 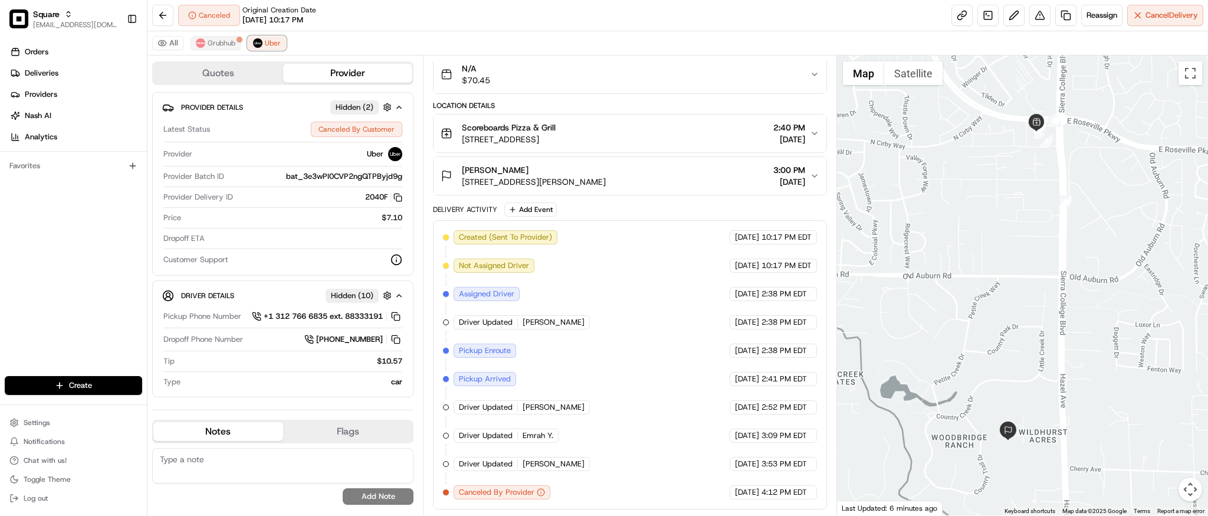 What do you see at coordinates (789, 170) in the screenshot?
I see `span: 3:00 PM` at bounding box center [789, 170].